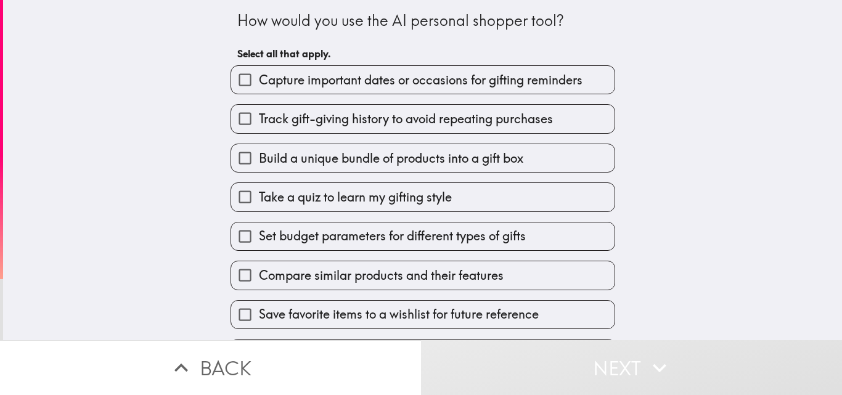  What do you see at coordinates (423, 80) in the screenshot?
I see `button: Capture important dates or occasions for gifting reminders` at bounding box center [423, 80].